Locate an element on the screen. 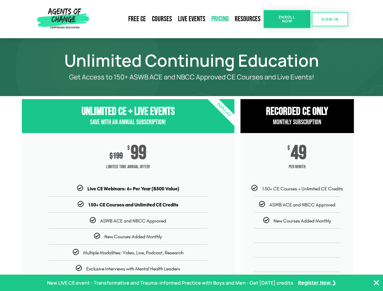 The width and height of the screenshot is (383, 291). span: per month is located at coordinates (297, 167).